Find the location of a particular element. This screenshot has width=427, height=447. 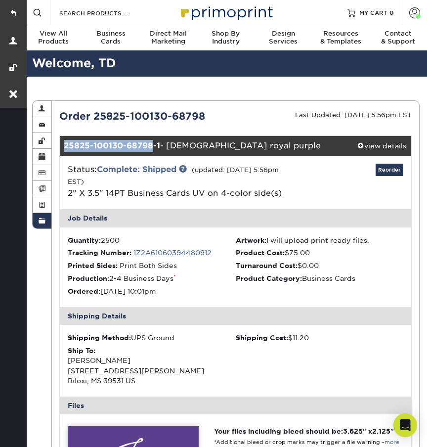

input: SEARCH PRODUCTS..... is located at coordinates (106, 13).